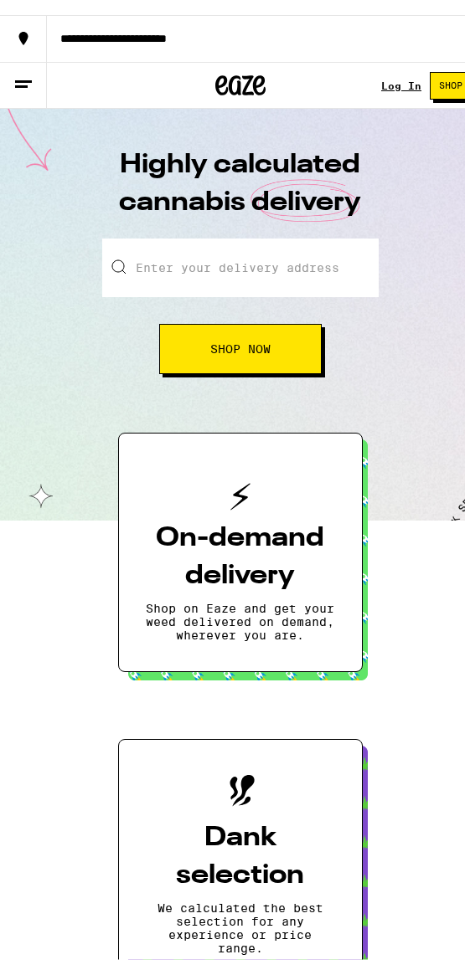 This screenshot has height=975, width=465. I want to click on h1: Highly calculated cannabis delivery, so click(240, 177).